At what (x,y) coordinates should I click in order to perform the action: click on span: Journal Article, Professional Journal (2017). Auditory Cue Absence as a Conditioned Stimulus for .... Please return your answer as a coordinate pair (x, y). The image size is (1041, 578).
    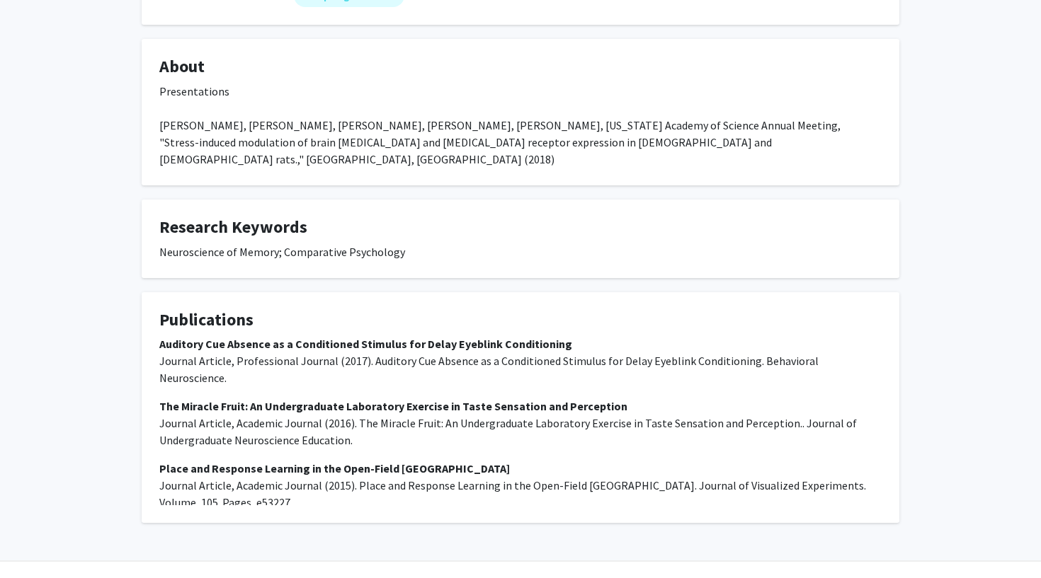
    Looking at the image, I should click on (489, 370).